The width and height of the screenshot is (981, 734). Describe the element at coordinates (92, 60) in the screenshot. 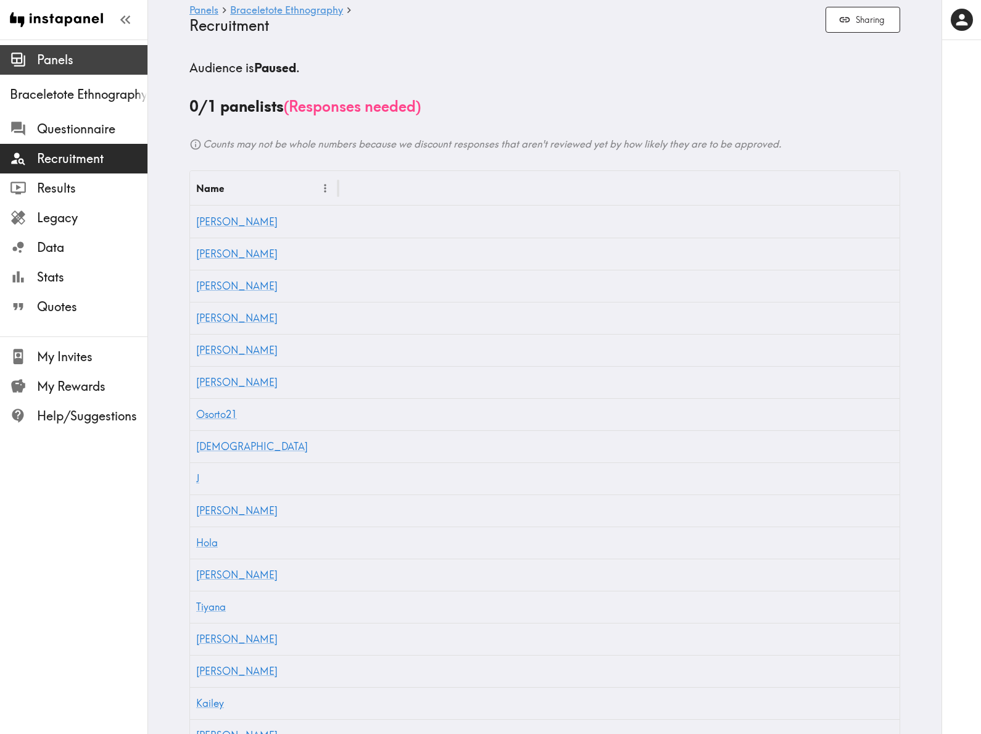

I see `span: Panels` at that location.